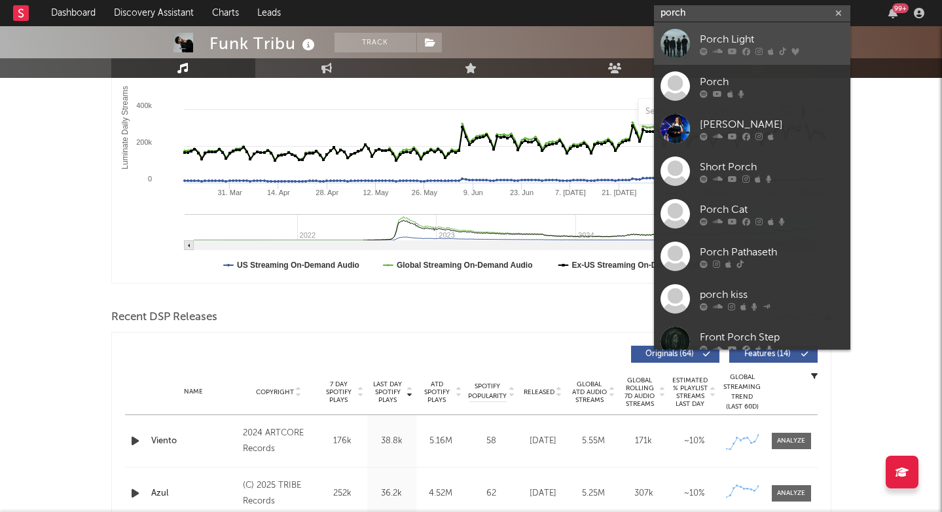  What do you see at coordinates (464, 265) in the screenshot?
I see `text: Global Streaming On-Demand Audio` at bounding box center [464, 265].